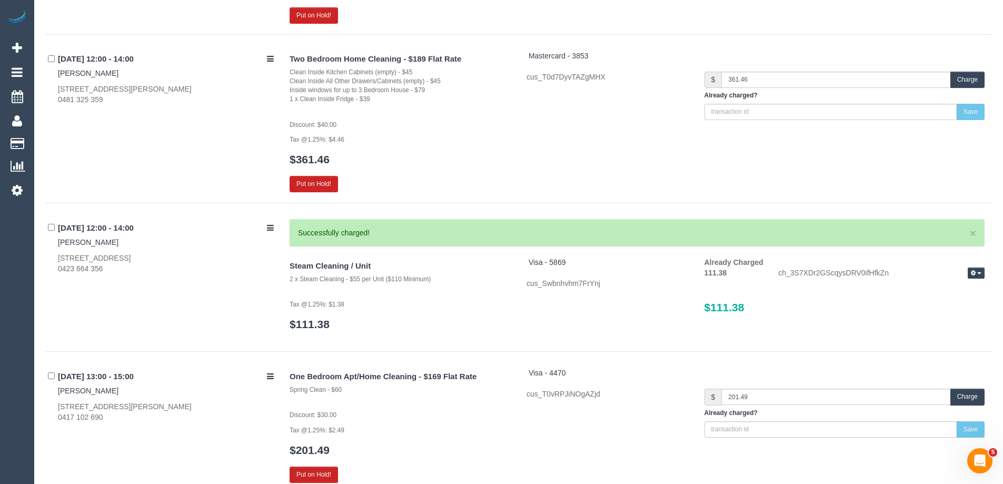 The image size is (1003, 484). Describe the element at coordinates (400, 59) in the screenshot. I see `h4: Two Bedroom Home Cleaning - $189 Flat Rate` at that location.